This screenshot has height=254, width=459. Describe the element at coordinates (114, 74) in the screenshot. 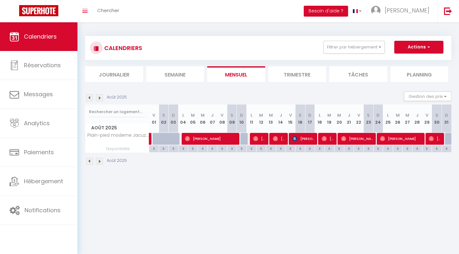

I see `li: Journalier` at that location.